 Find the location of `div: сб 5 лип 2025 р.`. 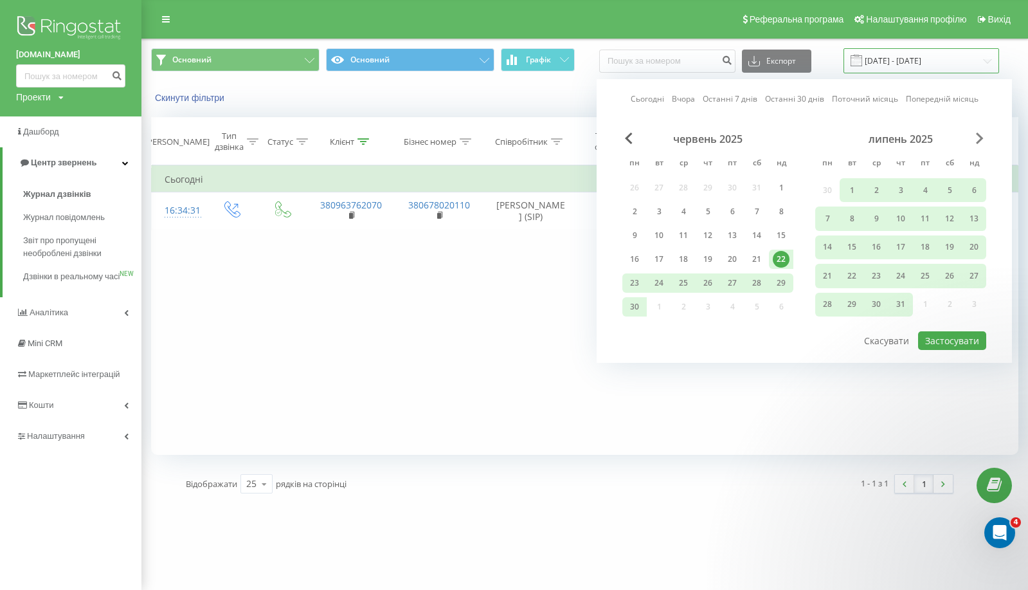

div: сб 5 лип 2025 р. is located at coordinates (950, 190).